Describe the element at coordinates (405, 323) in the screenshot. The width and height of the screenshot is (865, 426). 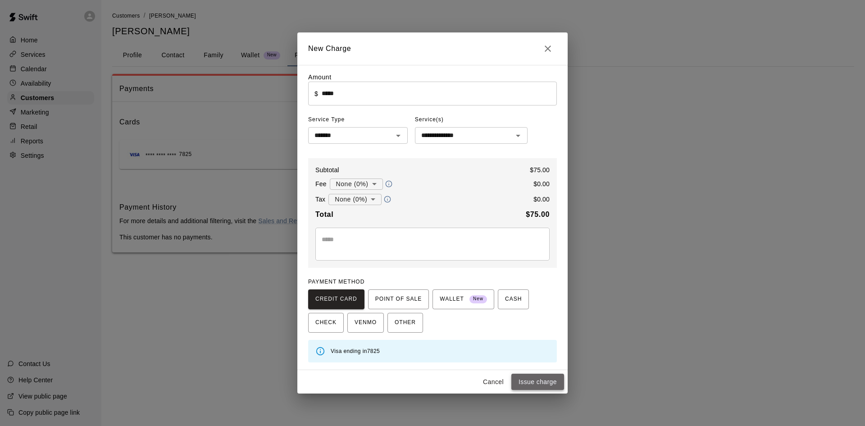
I see `button: OTHER` at that location.